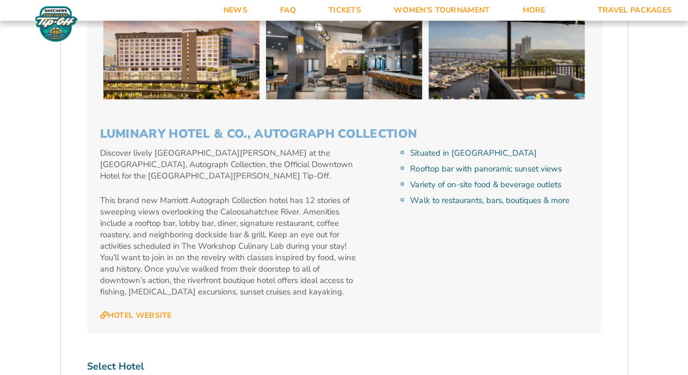 Image resolution: width=688 pixels, height=375 pixels. What do you see at coordinates (56, 24) in the screenshot?
I see `img: Fort Myers Tip-Off` at bounding box center [56, 24].